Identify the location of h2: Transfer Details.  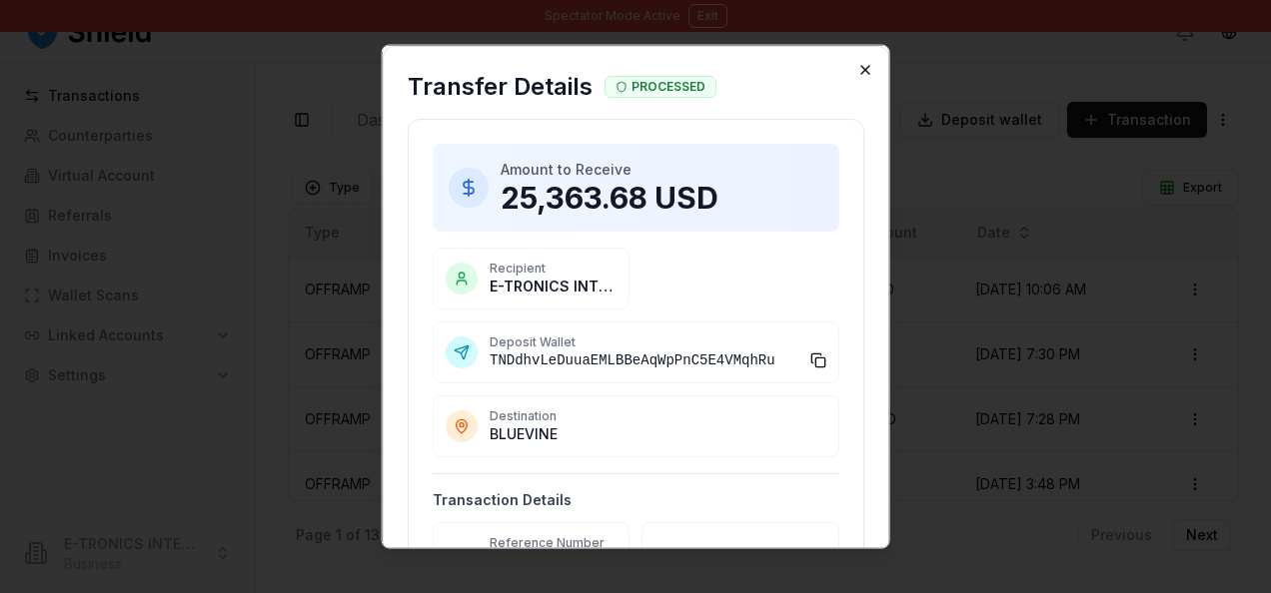
(500, 87).